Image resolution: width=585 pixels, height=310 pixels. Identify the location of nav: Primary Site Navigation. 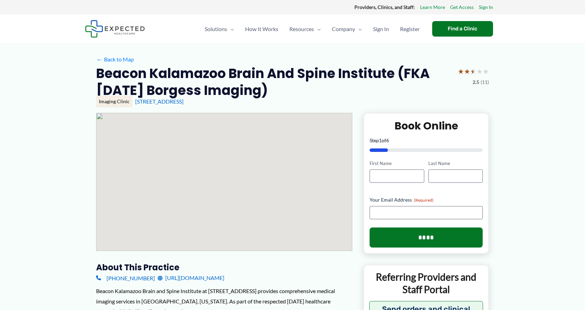
(312, 29).